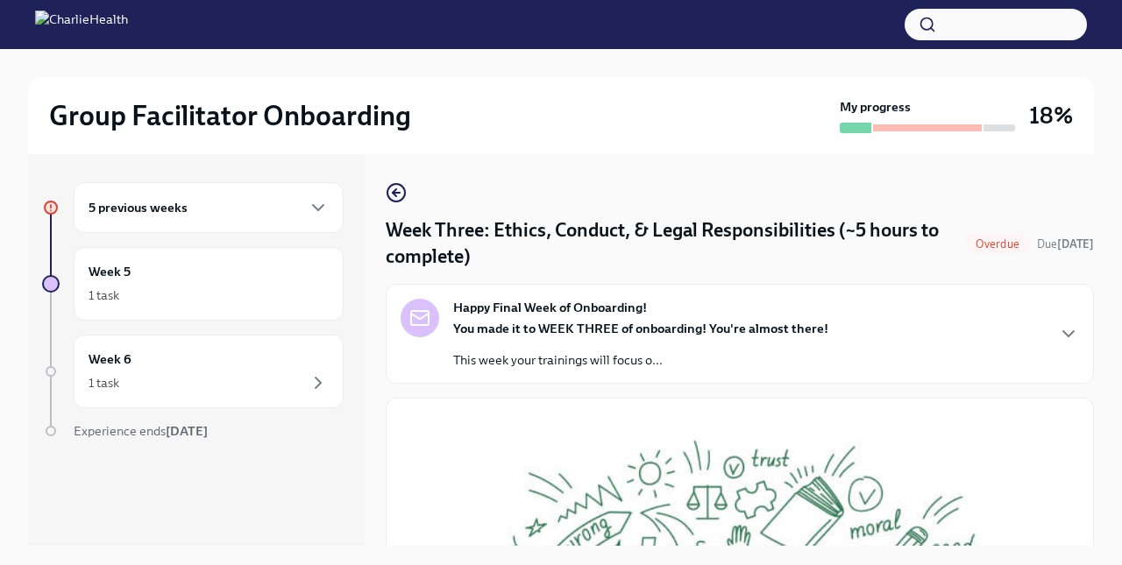 The width and height of the screenshot is (1122, 565). Describe the element at coordinates (875, 107) in the screenshot. I see `strong: My progress` at that location.